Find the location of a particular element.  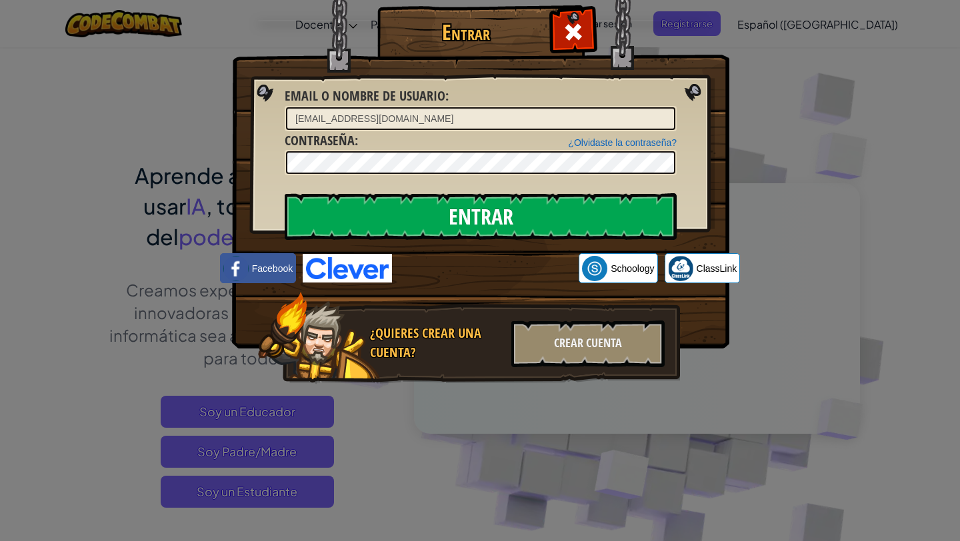

div: Crear Cuenta is located at coordinates (588, 344).